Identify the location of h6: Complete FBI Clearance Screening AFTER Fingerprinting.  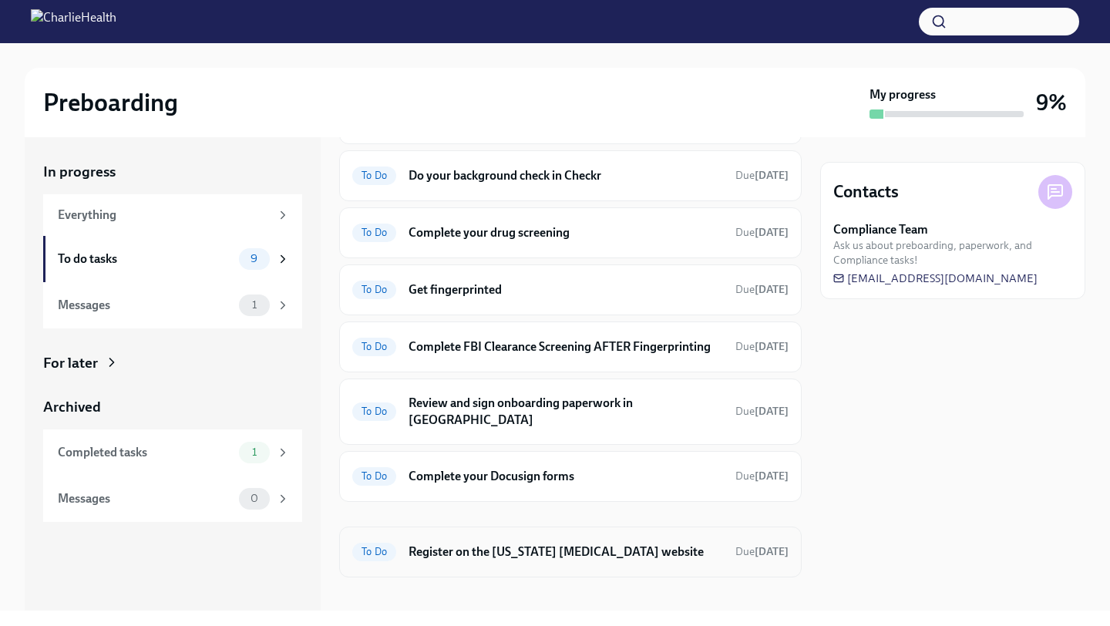
(566, 347).